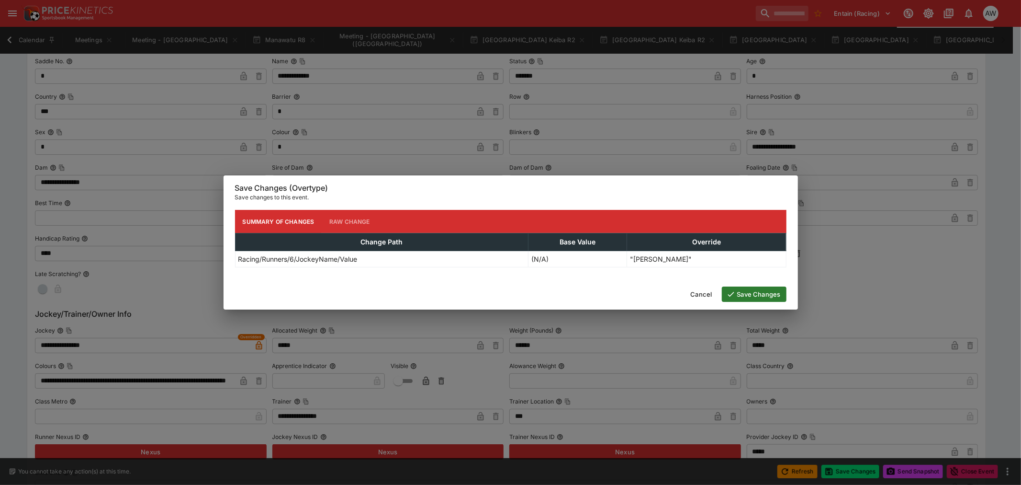 The width and height of the screenshot is (1021, 485). I want to click on button: Summary of Changes, so click(279, 221).